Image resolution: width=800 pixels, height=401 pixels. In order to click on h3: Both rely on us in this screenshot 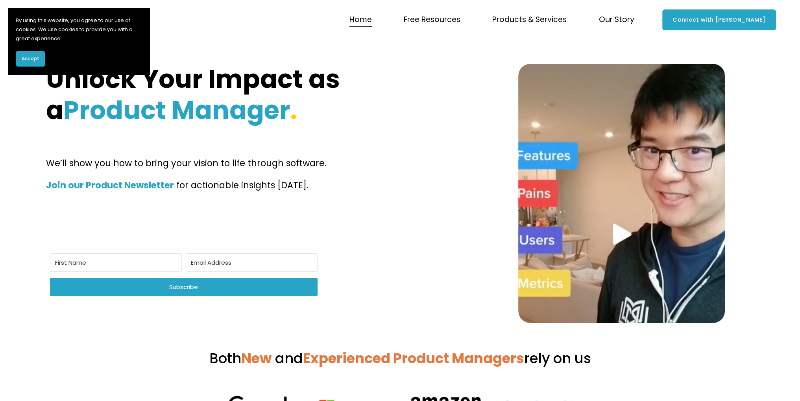, I will do `click(400, 358)`.